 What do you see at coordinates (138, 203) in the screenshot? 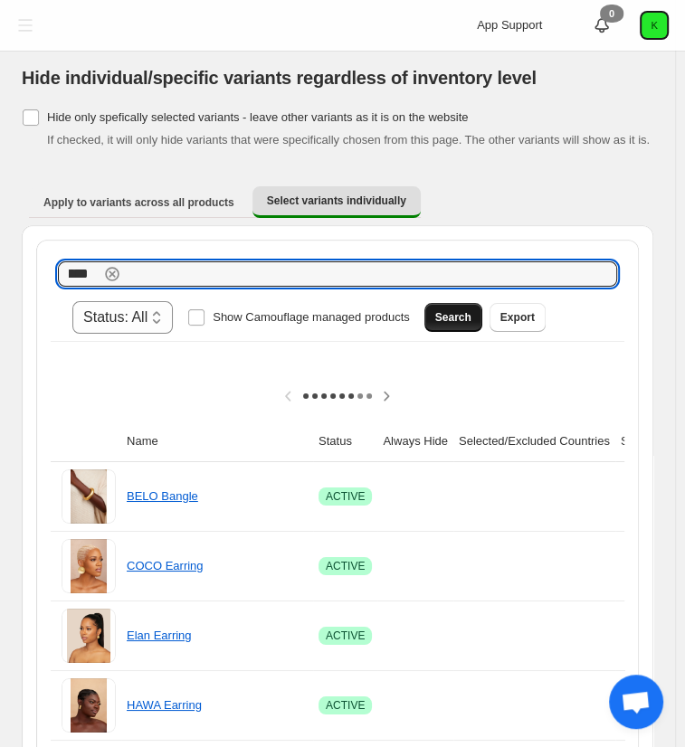
I see `button: Apply to variants across all products` at bounding box center [138, 203].